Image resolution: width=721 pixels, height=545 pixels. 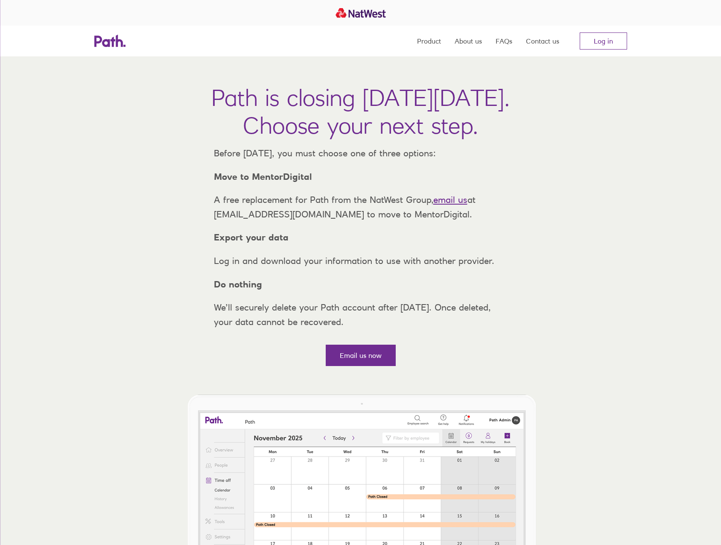 What do you see at coordinates (361, 355) in the screenshot?
I see `a: Email us now` at bounding box center [361, 355].